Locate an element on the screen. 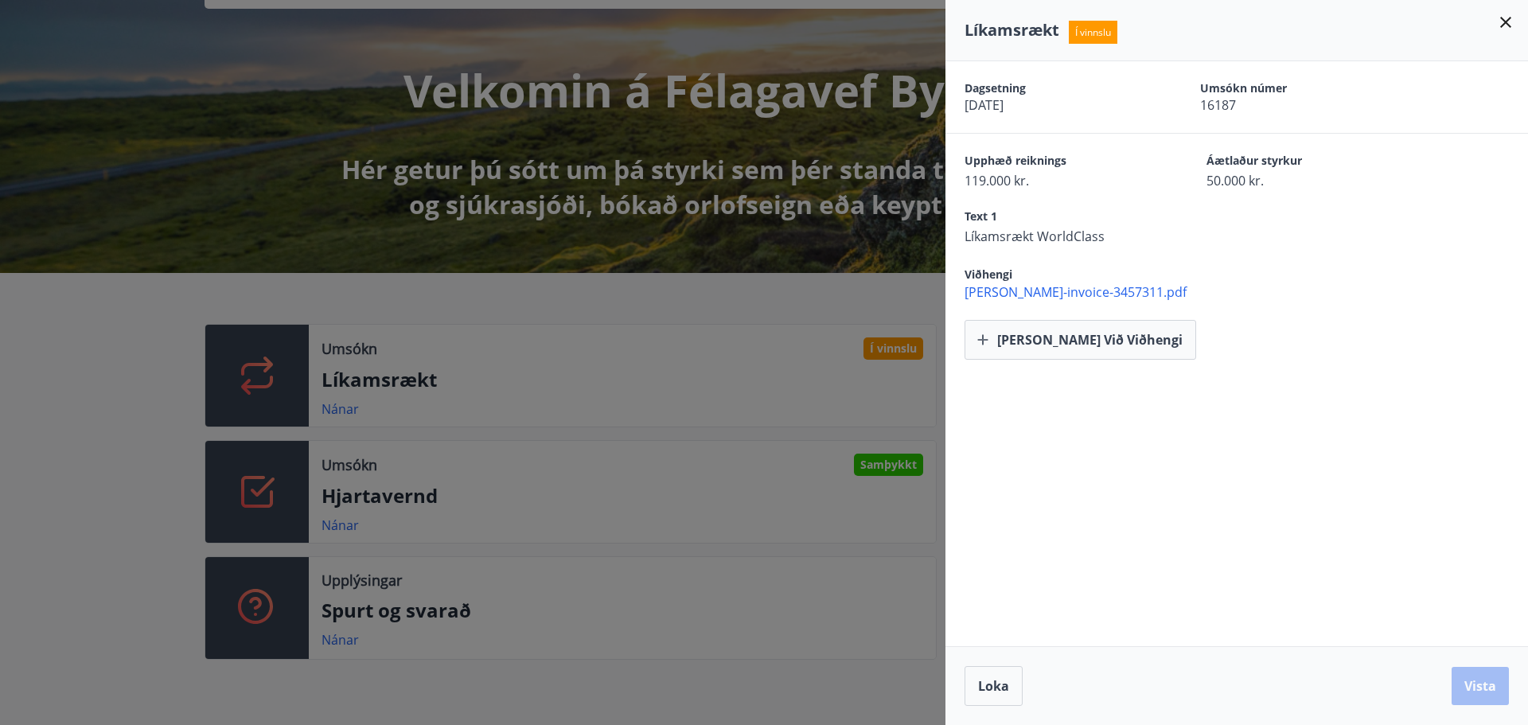 Image resolution: width=1528 pixels, height=725 pixels. button: Loka is located at coordinates (993, 686).